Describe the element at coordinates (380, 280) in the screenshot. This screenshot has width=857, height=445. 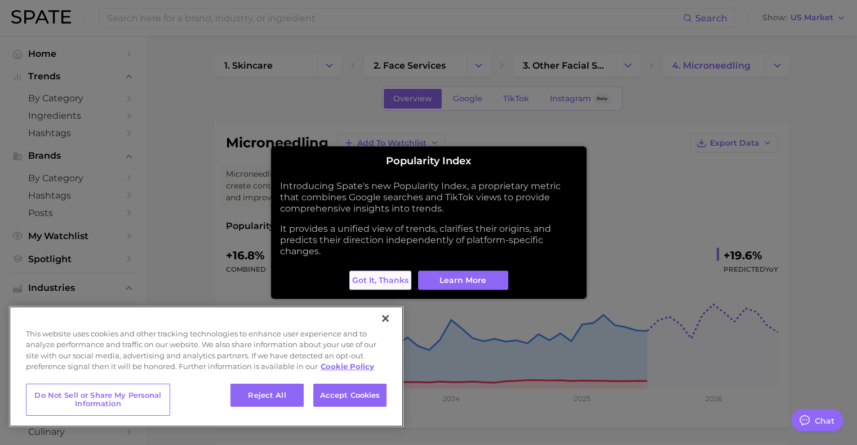
I see `button: Got it, thanks` at that location.